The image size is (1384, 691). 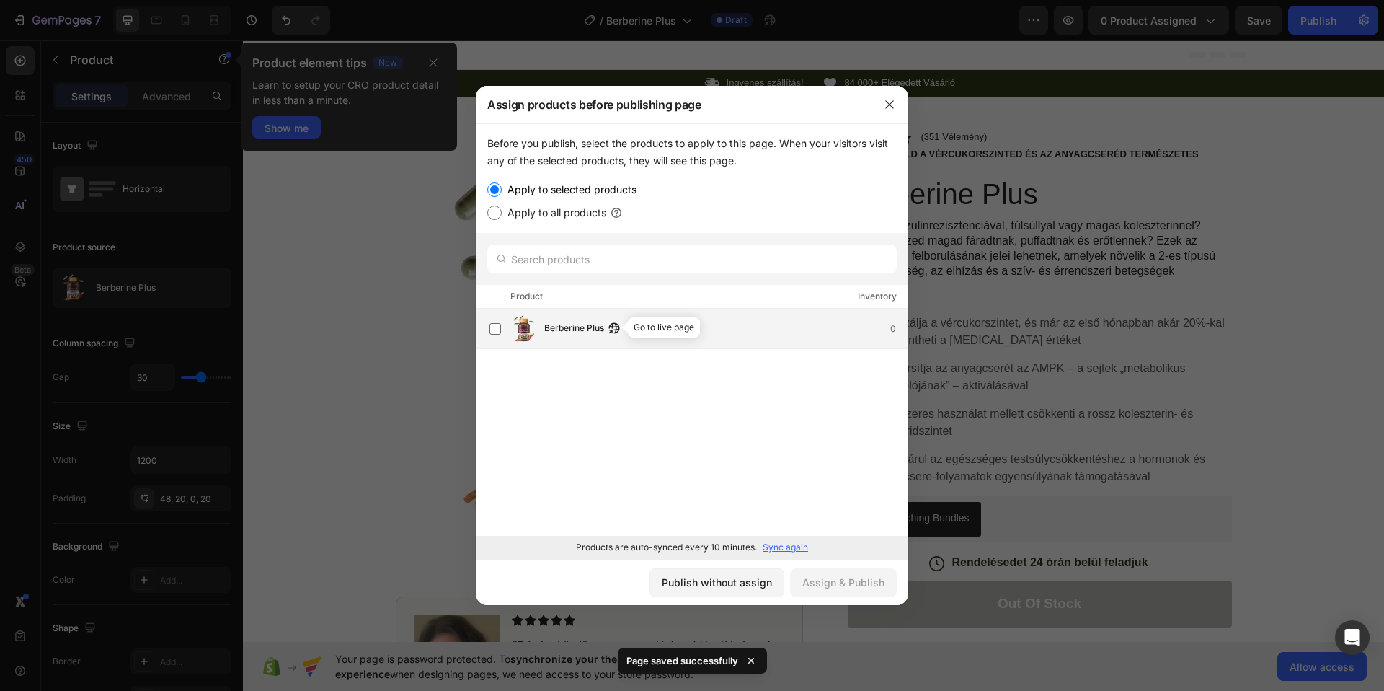 What do you see at coordinates (682, 660) in the screenshot?
I see `p: Page saved successfully` at bounding box center [682, 660].